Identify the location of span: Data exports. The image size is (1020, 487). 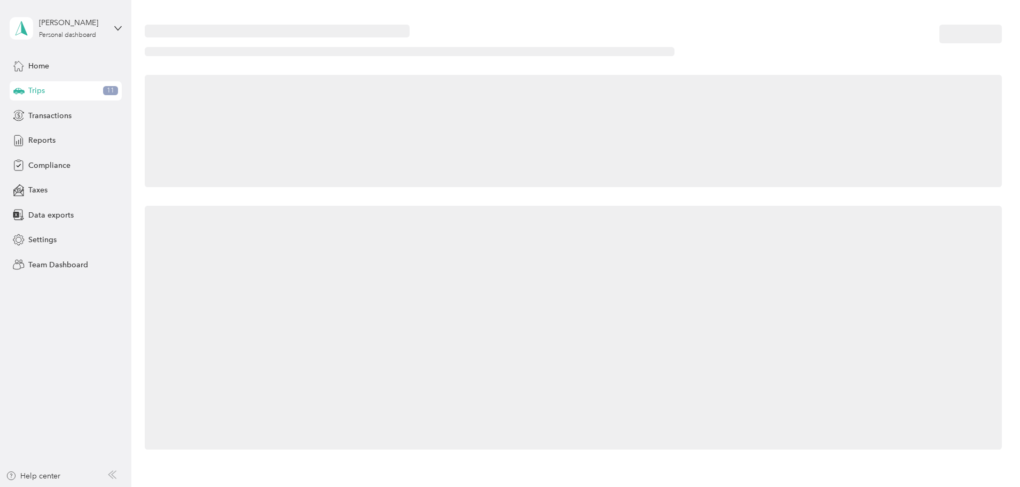
(51, 215).